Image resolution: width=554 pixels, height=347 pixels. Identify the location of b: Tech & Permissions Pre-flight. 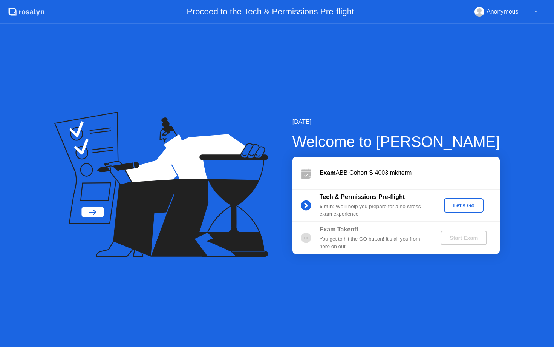
(362, 196).